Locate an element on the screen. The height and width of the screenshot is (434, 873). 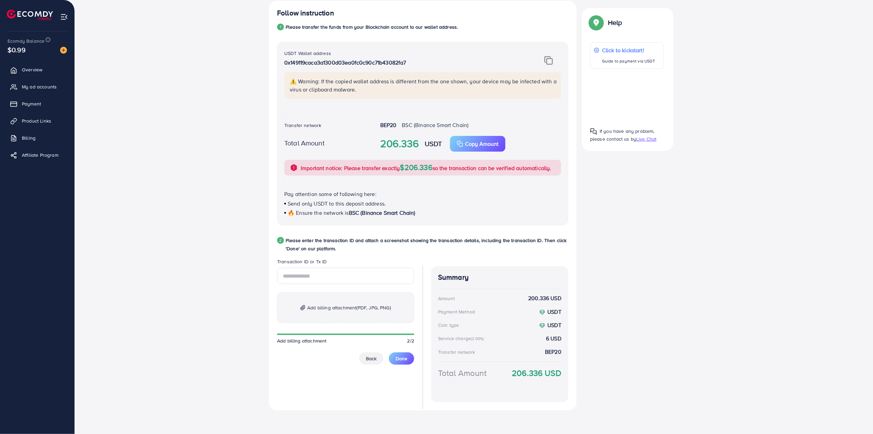
label: Transfer network is located at coordinates (303, 125).